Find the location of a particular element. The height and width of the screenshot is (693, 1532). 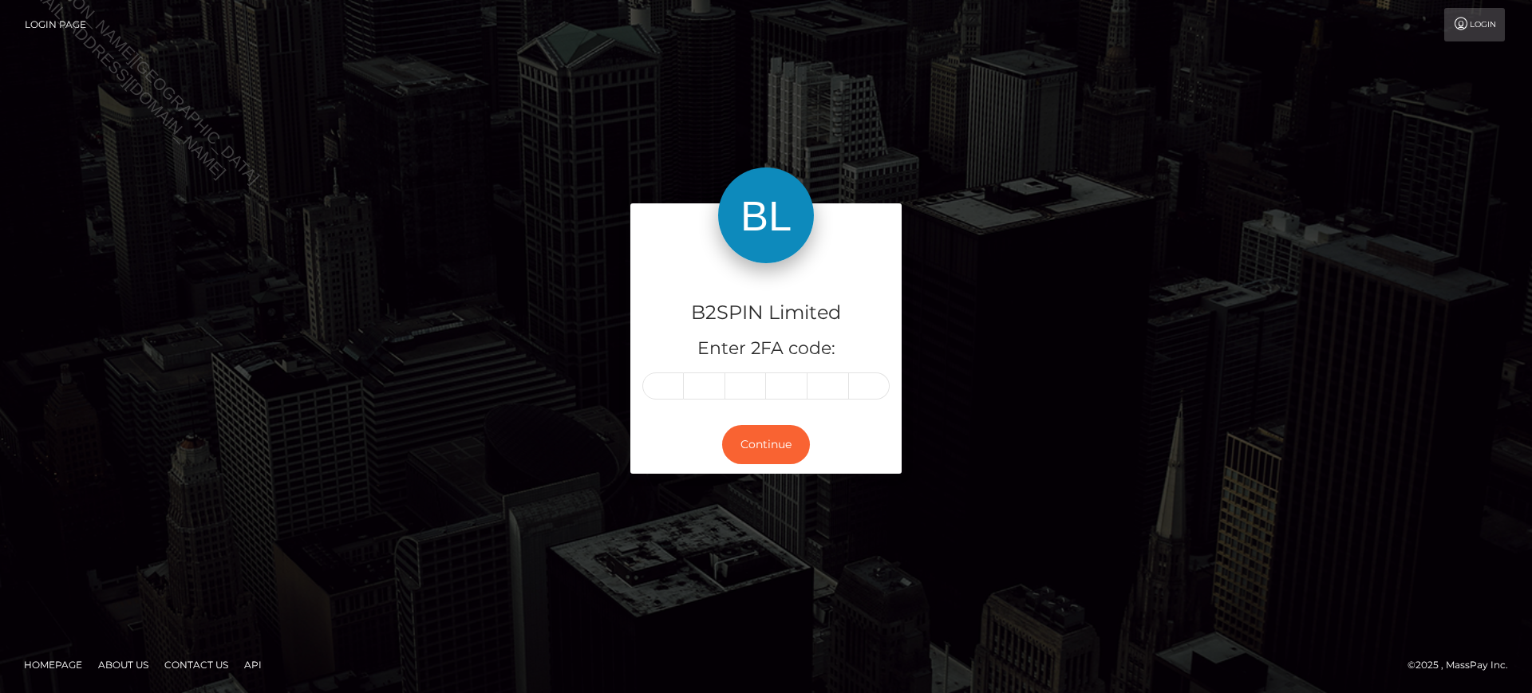

h5: Enter 2FA code: is located at coordinates (766, 349).